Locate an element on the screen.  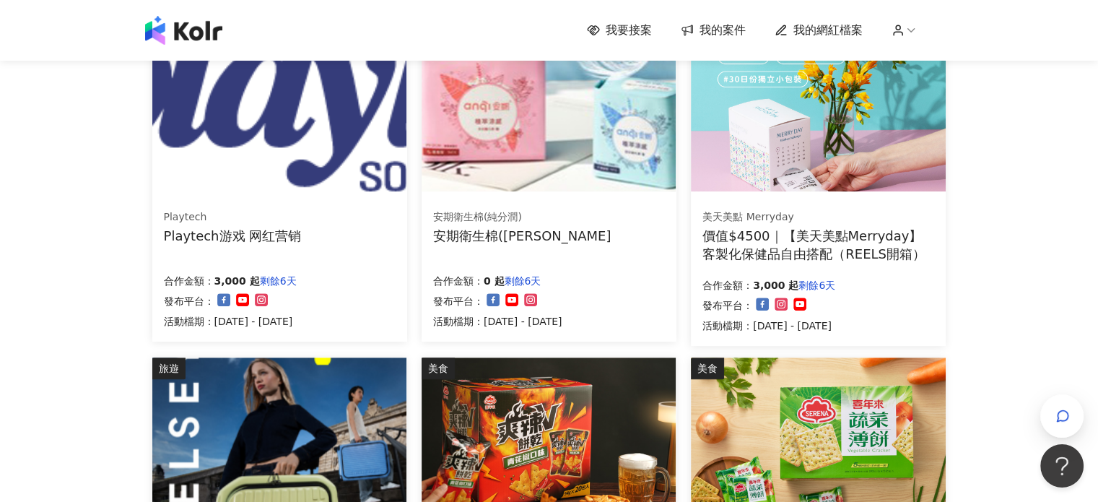
div: 價值$4500｜【美天美點Merryday】客製化保健品自由搭配（REELS開箱） is located at coordinates (818, 245).